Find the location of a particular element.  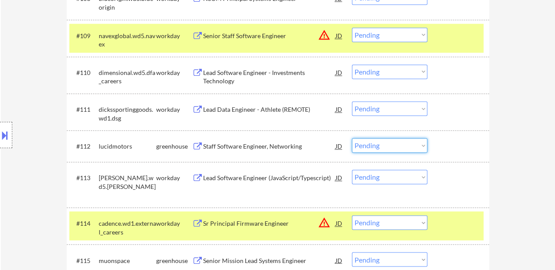

div: #115 is located at coordinates (84, 260).